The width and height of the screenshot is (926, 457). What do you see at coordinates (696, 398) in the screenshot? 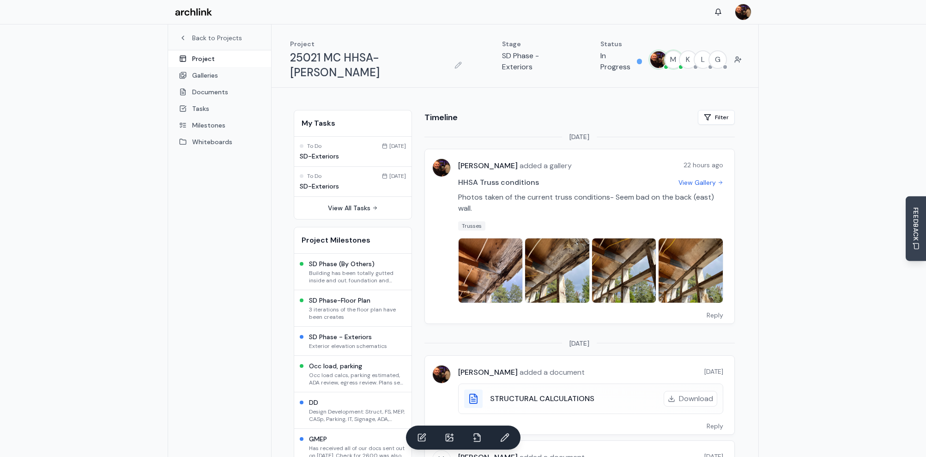
I see `span: Download` at bounding box center [696, 398].